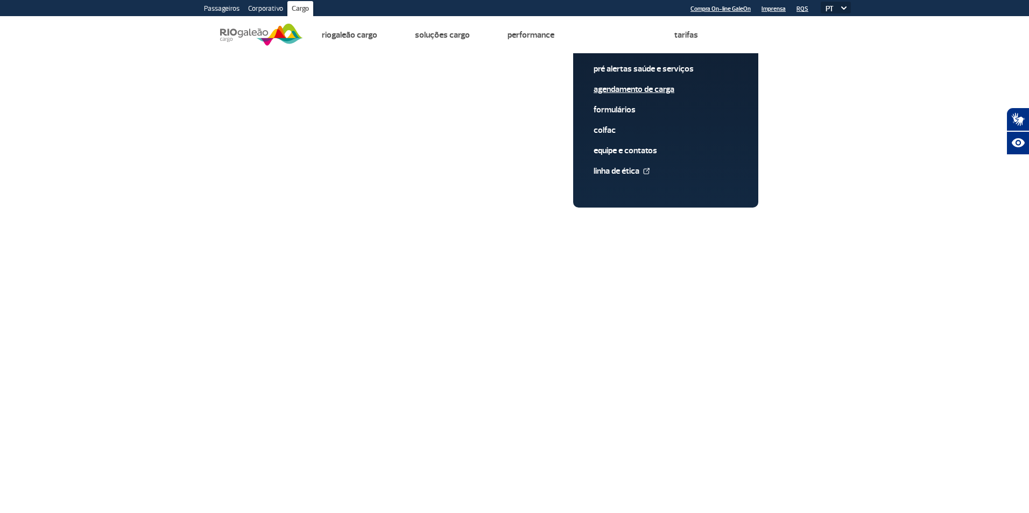  Describe the element at coordinates (646, 171) in the screenshot. I see `img: External Link Icon` at that location.